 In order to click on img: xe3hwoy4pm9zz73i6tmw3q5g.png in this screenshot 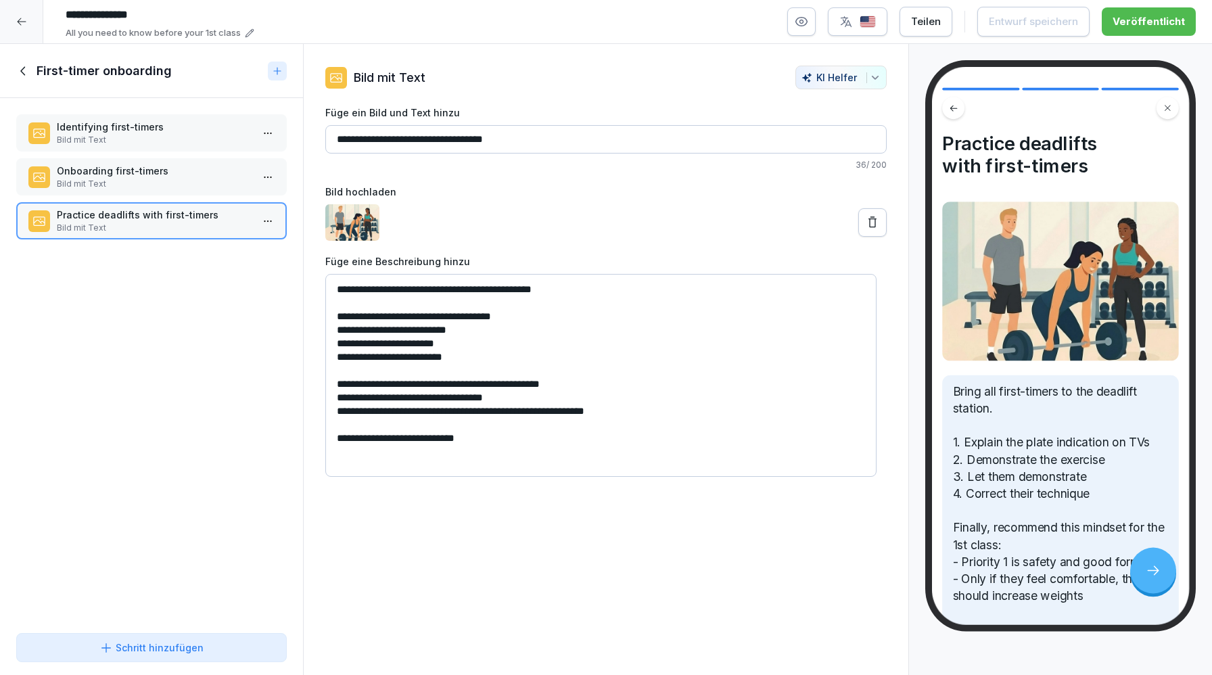, I will do `click(352, 223)`.